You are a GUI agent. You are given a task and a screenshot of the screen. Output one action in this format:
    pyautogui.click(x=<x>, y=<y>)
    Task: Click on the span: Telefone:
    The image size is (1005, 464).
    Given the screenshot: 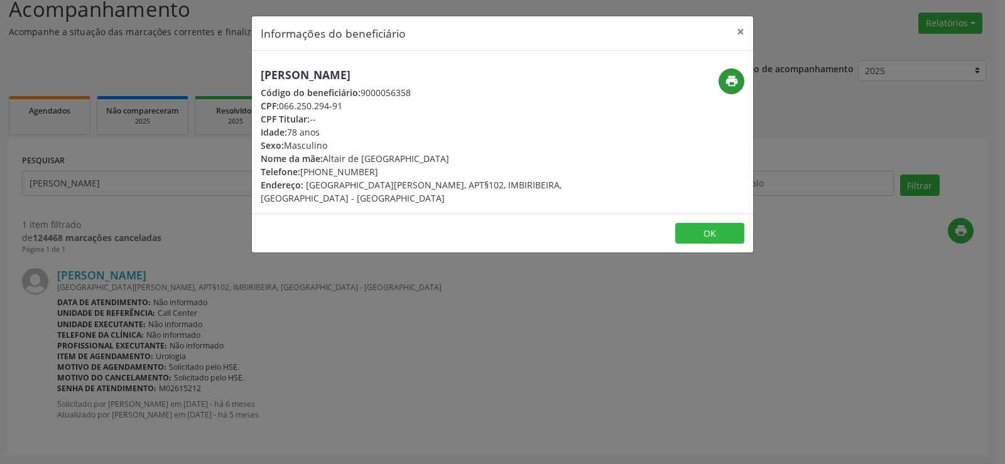 What is the action you would take?
    pyautogui.click(x=280, y=171)
    